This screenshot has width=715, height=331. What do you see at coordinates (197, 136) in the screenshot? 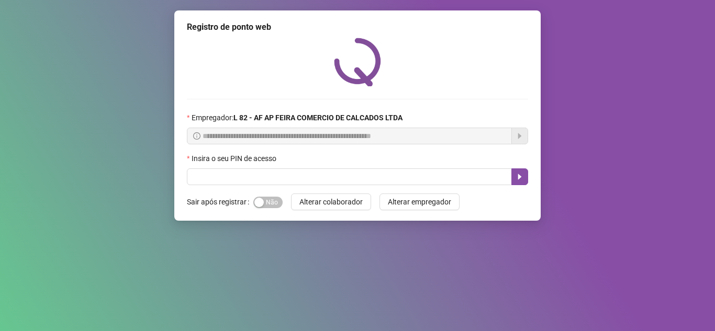
I see `span: info-circle` at bounding box center [197, 136].